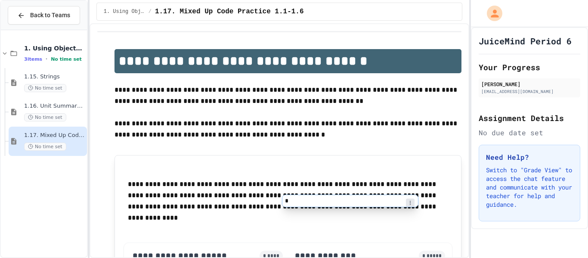 Image resolution: width=588 pixels, height=258 pixels. I want to click on button: Back to Teams, so click(44, 15).